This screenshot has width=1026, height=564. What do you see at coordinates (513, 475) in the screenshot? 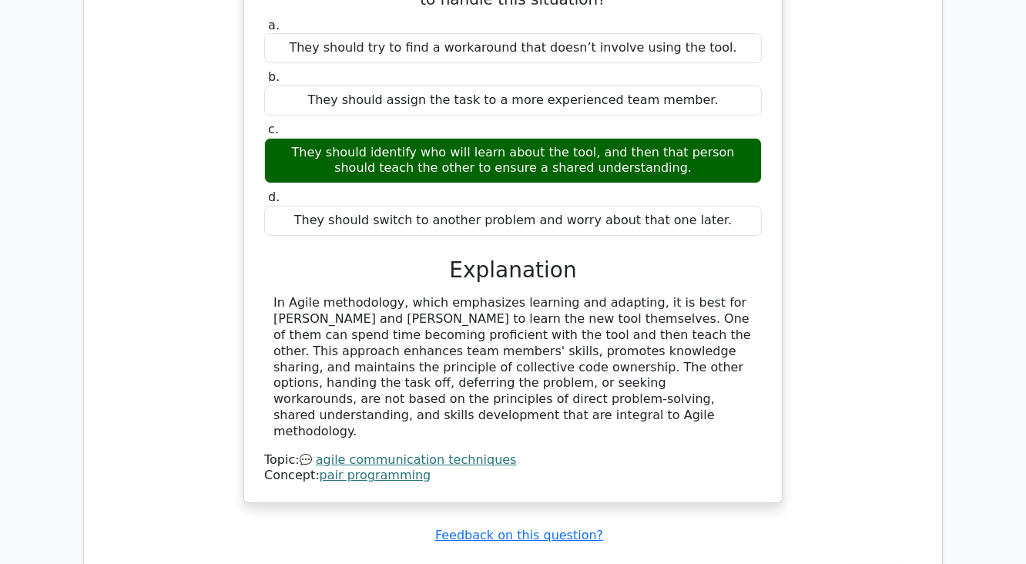
I see `div: Concept:` at bounding box center [513, 475].